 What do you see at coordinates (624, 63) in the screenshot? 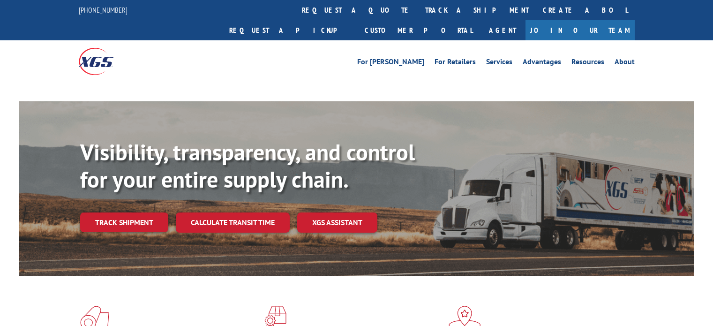
I see `a: About` at bounding box center [624, 63].